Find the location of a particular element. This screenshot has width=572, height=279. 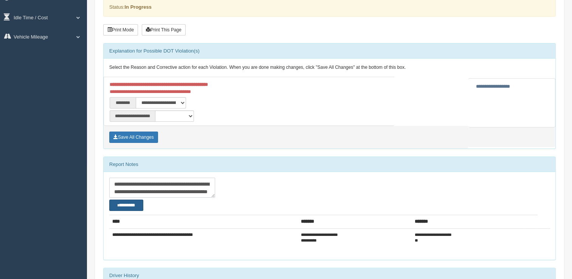

button: Print This Page is located at coordinates (164, 30).